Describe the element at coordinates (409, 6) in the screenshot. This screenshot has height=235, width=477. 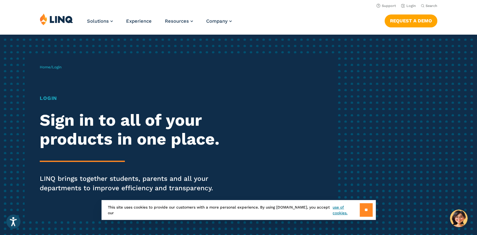
I see `a: Login` at that location.